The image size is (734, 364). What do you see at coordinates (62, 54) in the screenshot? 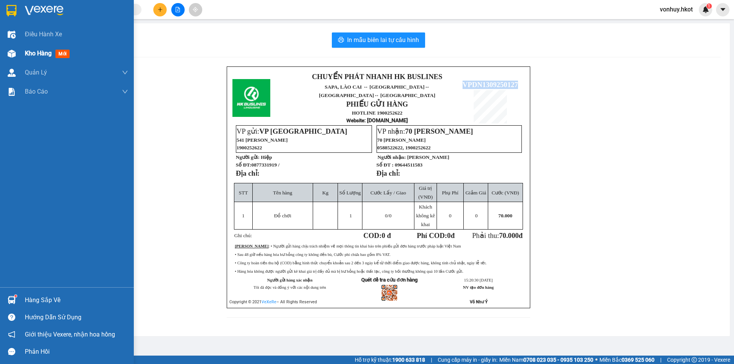
I see `span: mới` at bounding box center [62, 54].